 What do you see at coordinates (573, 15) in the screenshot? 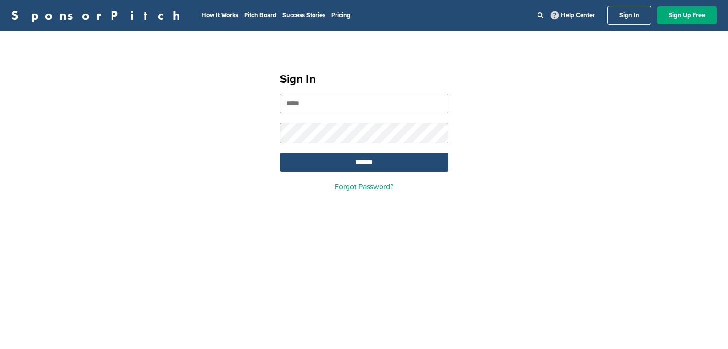
I see `a: Help Center` at bounding box center [573, 15].